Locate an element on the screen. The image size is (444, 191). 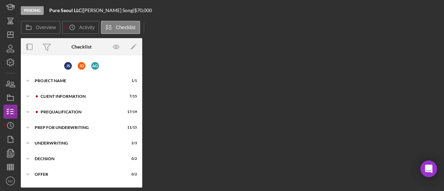
div: J D is located at coordinates (82, 66).